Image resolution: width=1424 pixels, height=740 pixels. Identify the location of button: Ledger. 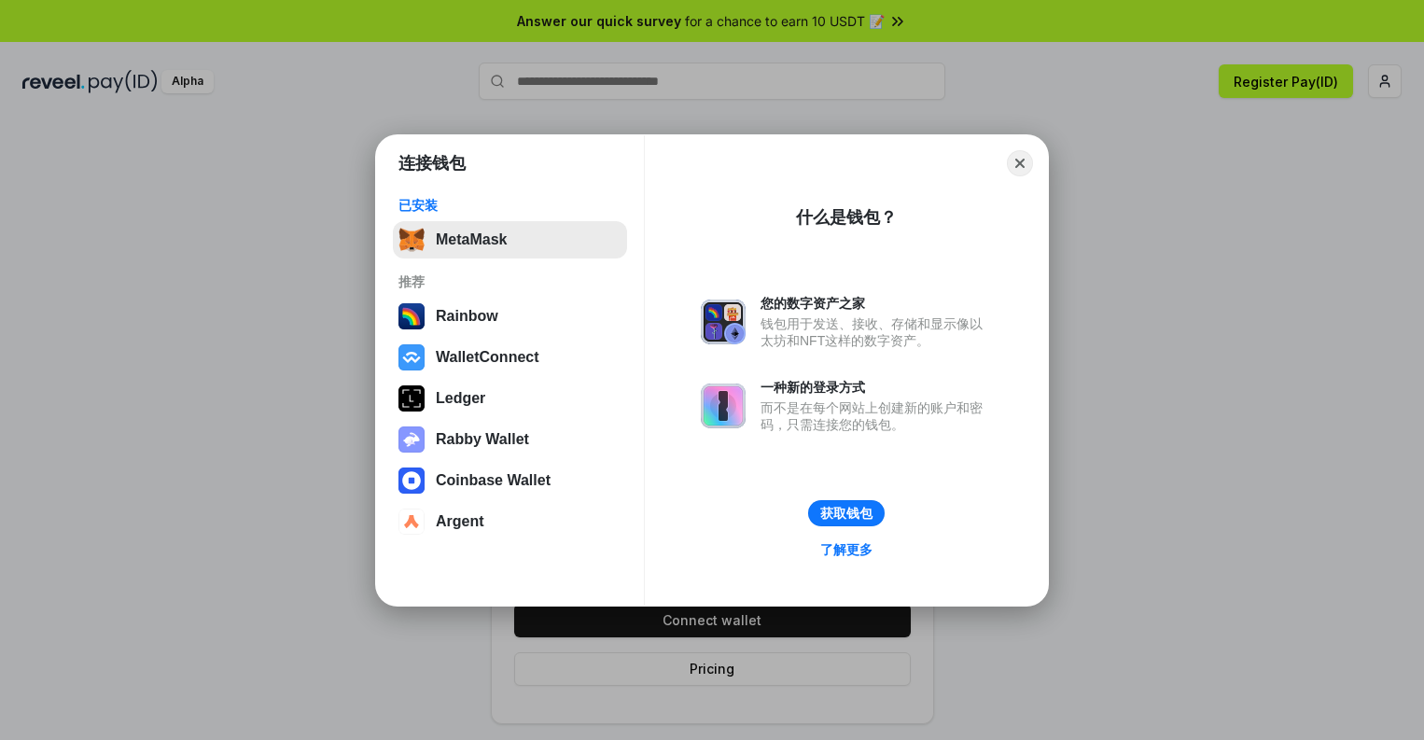
(509, 398).